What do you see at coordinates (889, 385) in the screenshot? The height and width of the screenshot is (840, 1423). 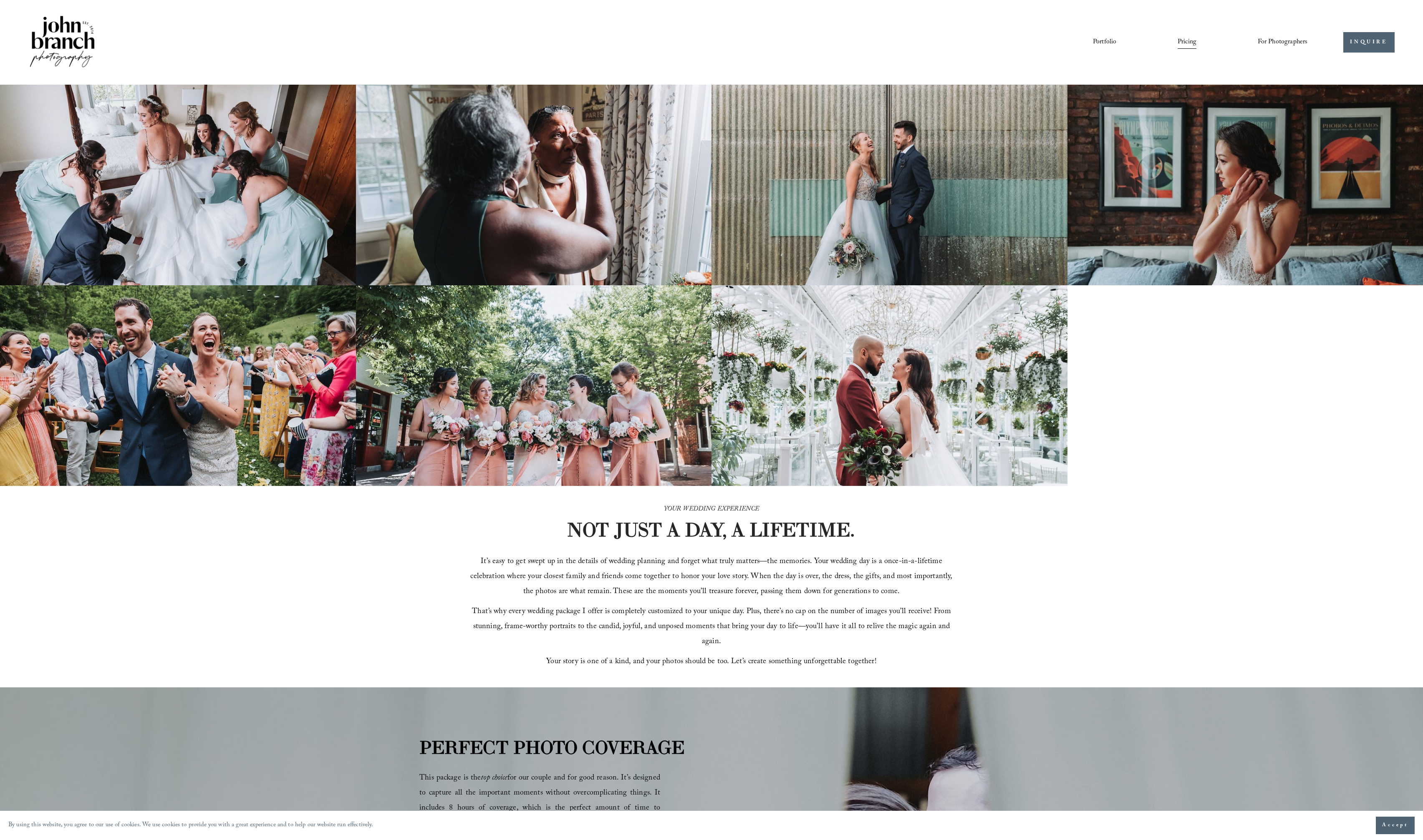 I see `img: Bride and groom standing in an elegant greenhouse with chandeliers and lush greenery.` at bounding box center [889, 385].